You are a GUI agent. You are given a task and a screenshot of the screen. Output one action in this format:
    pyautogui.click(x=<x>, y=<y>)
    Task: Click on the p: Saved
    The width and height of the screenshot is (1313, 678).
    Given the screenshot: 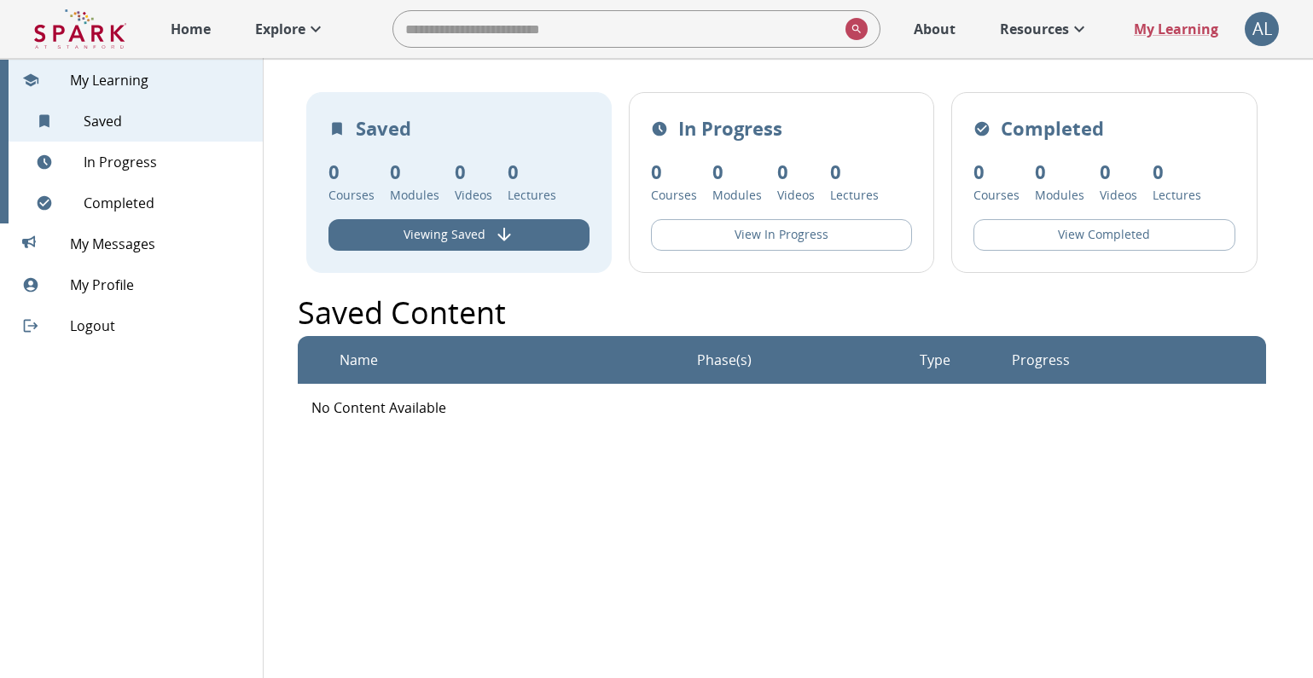 What is the action you would take?
    pyautogui.click(x=383, y=128)
    